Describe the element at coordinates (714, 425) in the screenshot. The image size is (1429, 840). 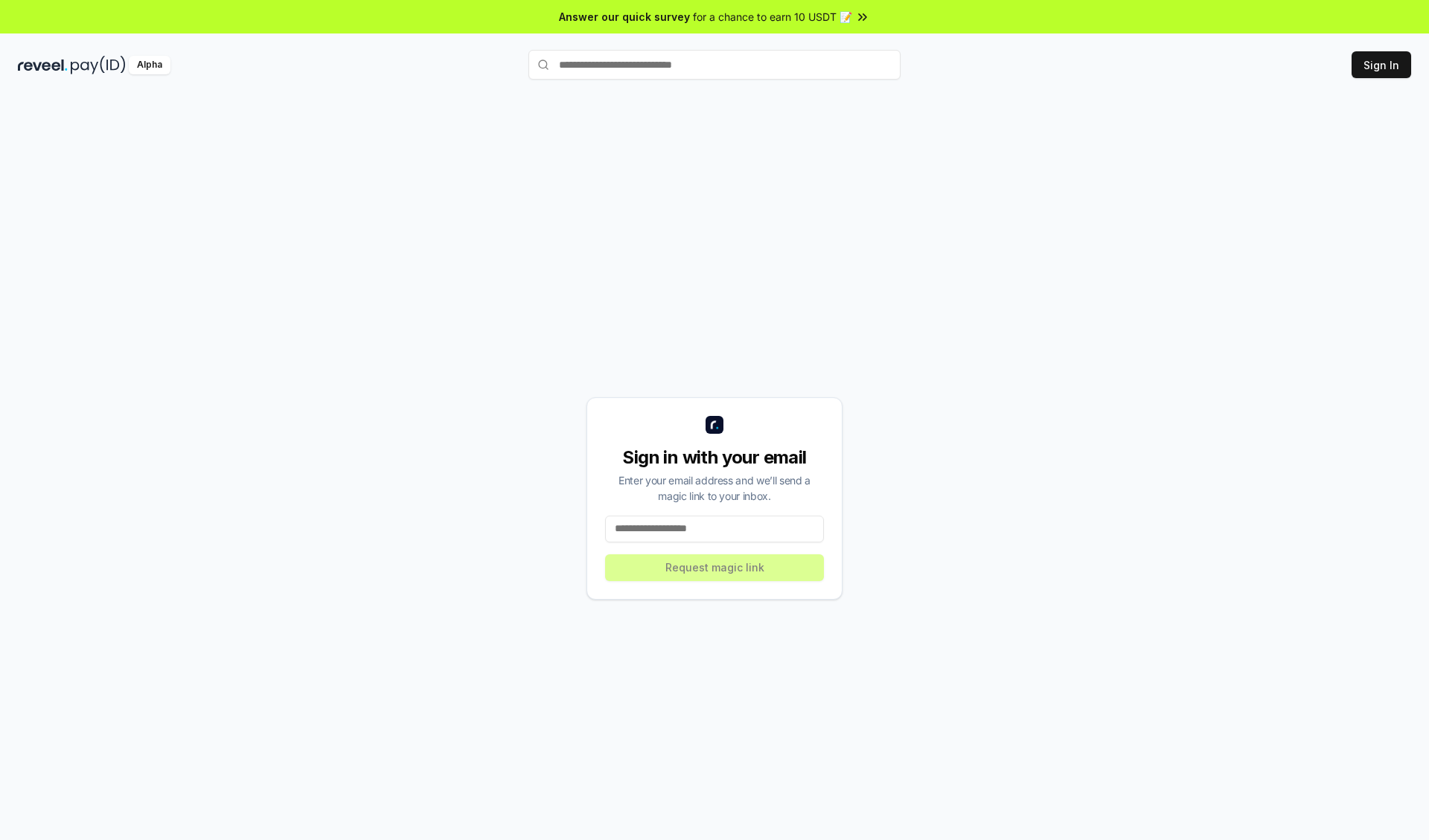
I see `img: logo_small` at that location.